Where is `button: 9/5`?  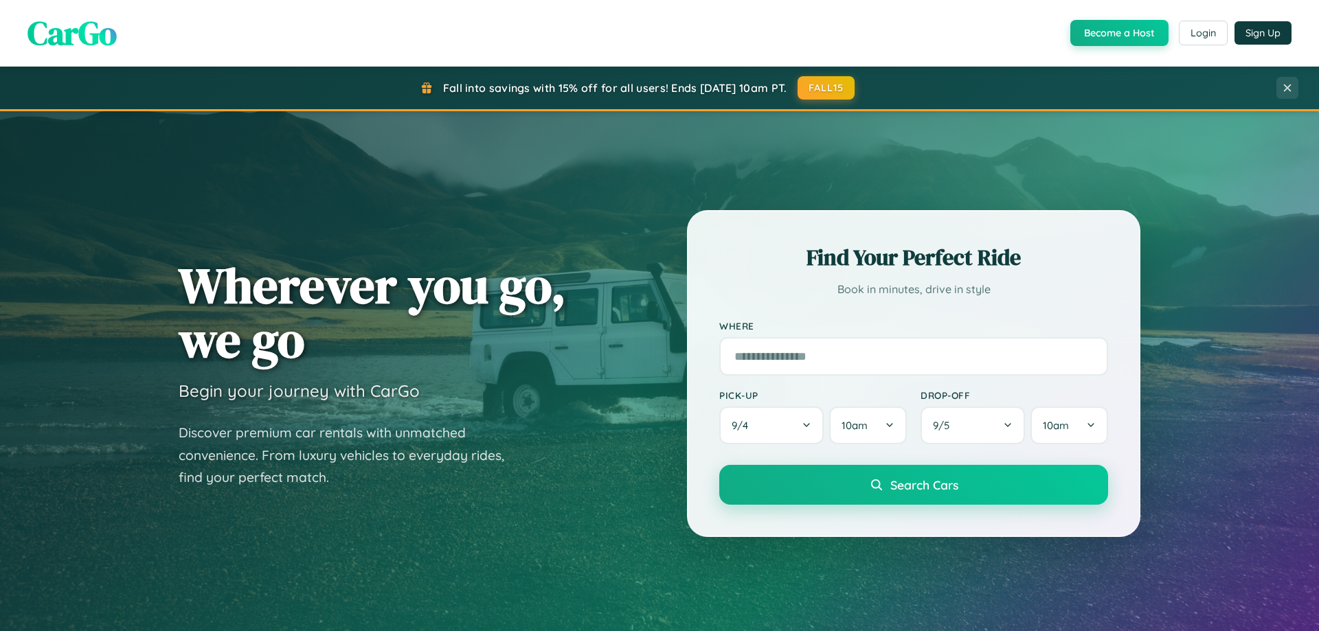 button: 9/5 is located at coordinates (973, 425).